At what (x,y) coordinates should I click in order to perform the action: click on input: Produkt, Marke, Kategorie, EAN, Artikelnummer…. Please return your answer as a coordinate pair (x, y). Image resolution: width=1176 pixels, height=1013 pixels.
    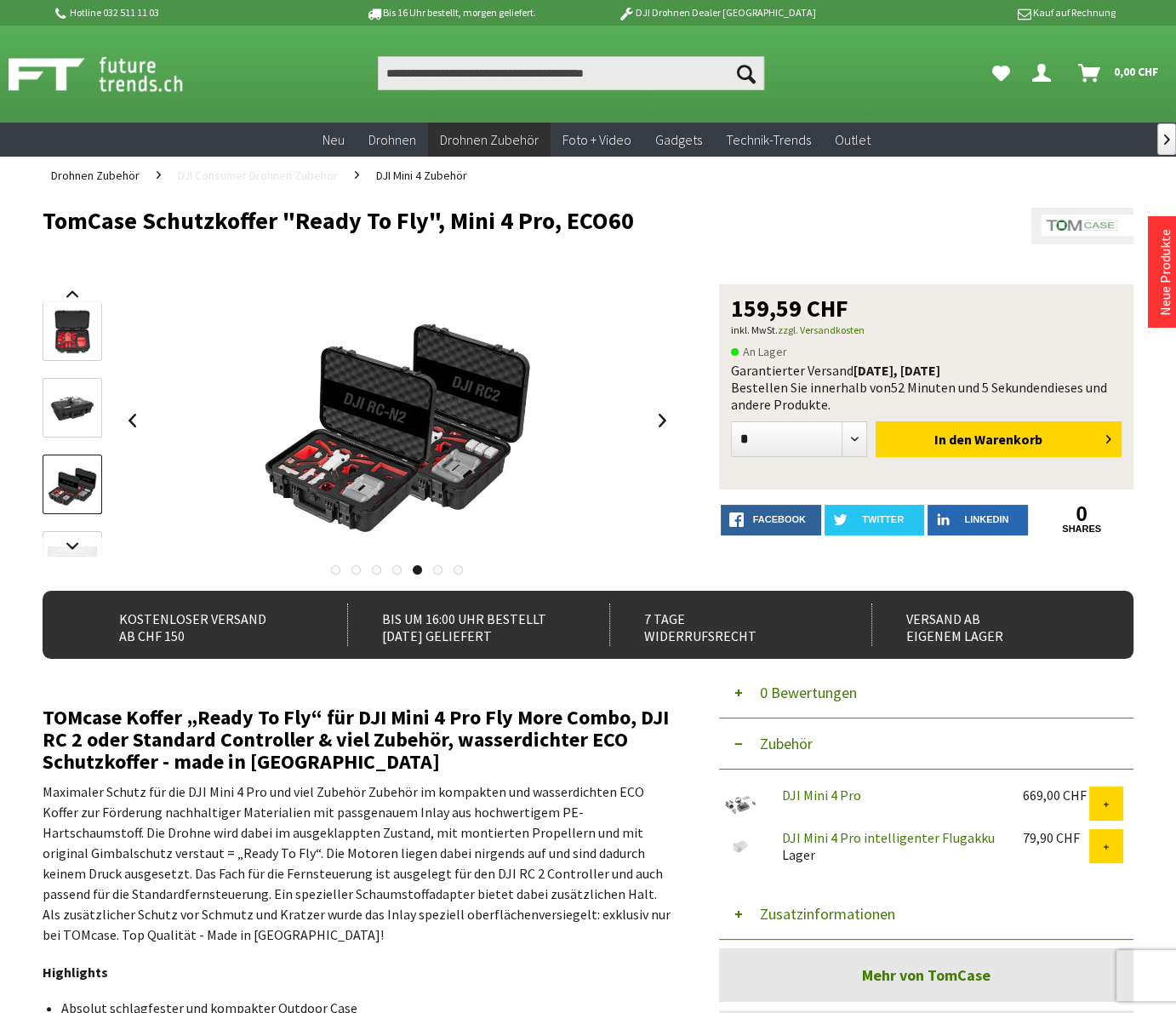
    Looking at the image, I should click on (571, 74).